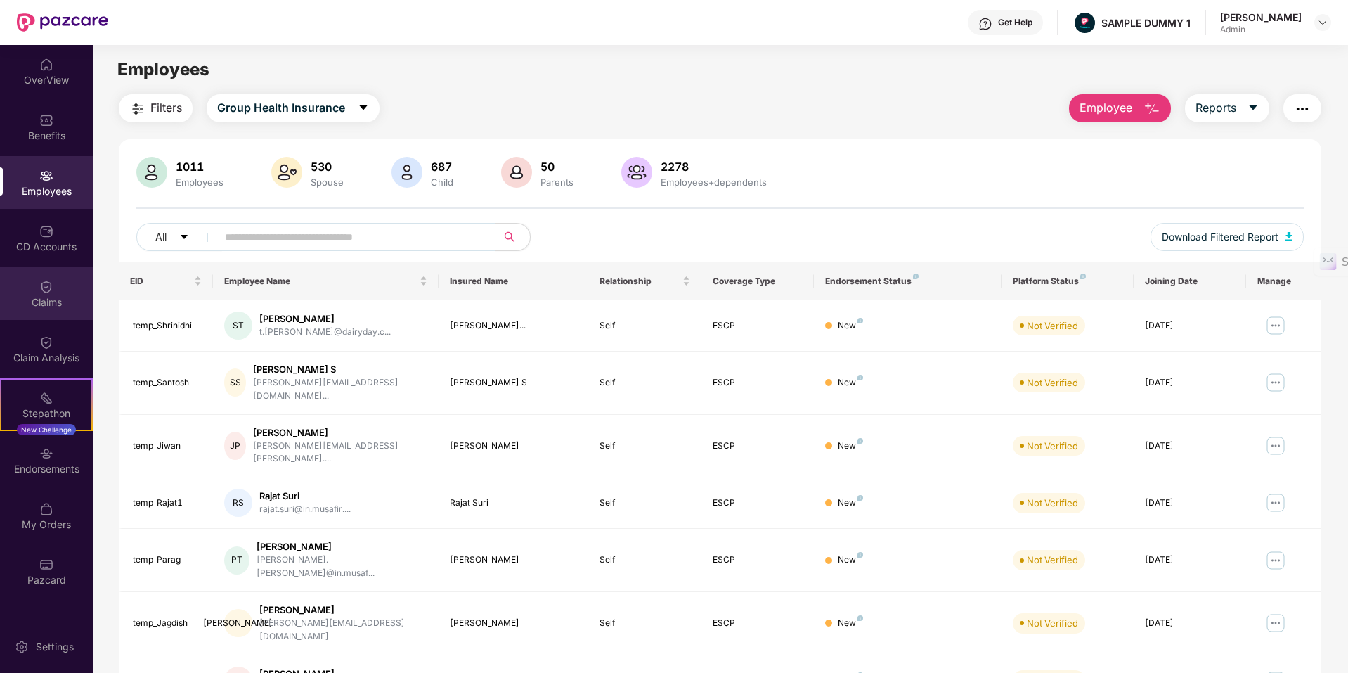  I want to click on div: SAMPLE DUMMY 1, so click(1146, 22).